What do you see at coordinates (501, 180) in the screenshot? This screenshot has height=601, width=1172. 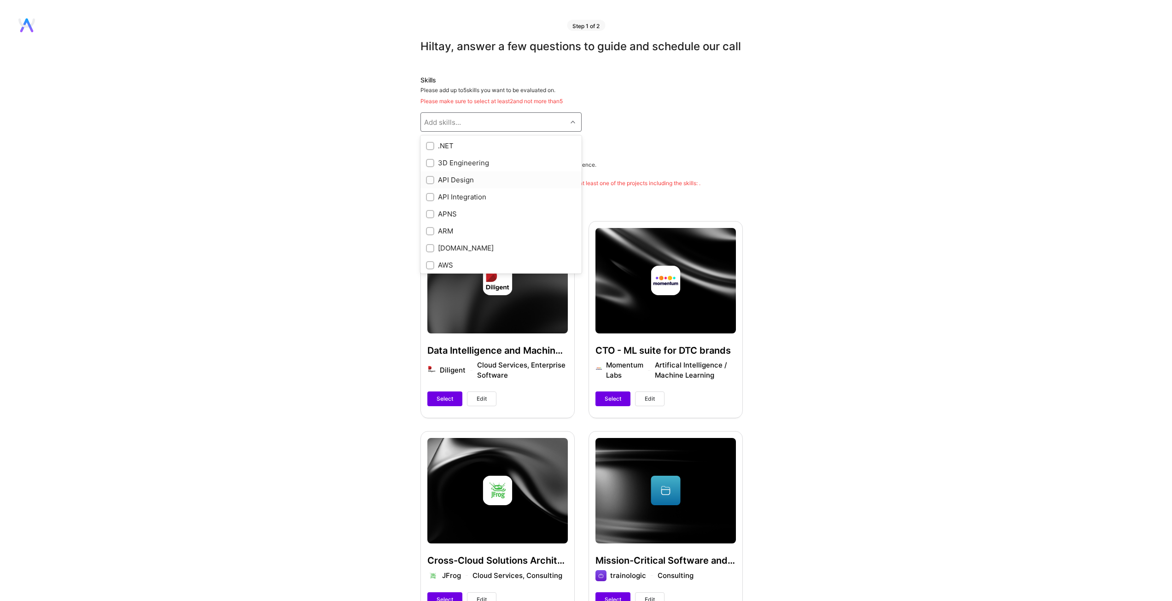 I see `div: API Design` at bounding box center [501, 180].